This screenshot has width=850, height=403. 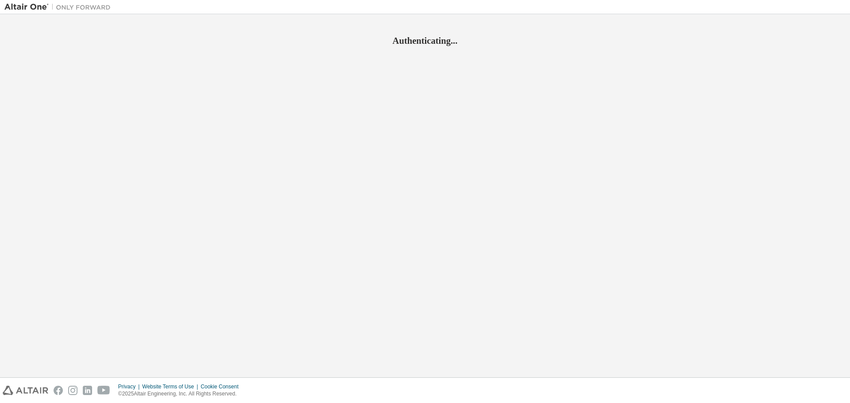 I want to click on div: Privacy, so click(x=130, y=387).